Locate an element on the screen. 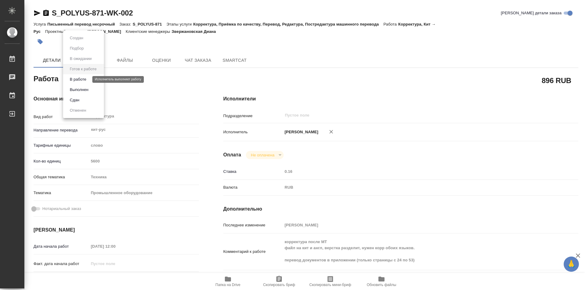 The height and width of the screenshot is (290, 585). button: Отменен is located at coordinates (78, 111).